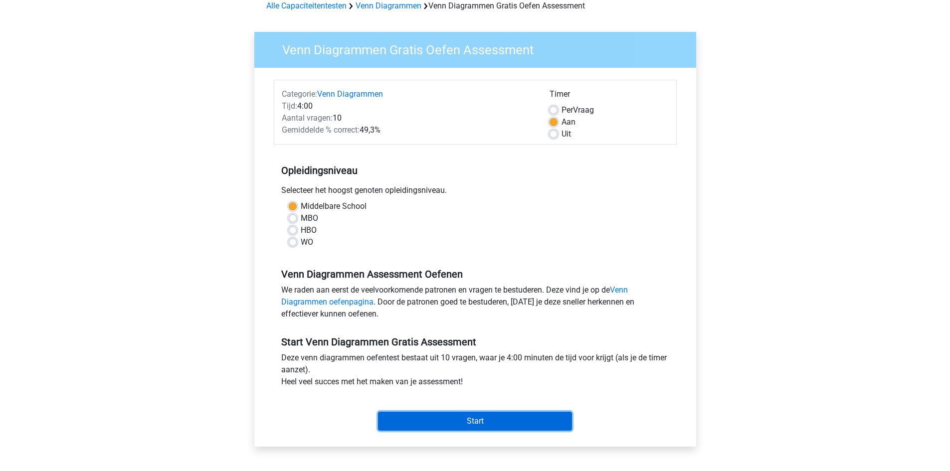 This screenshot has width=950, height=471. What do you see at coordinates (566, 134) in the screenshot?
I see `label: Uit` at bounding box center [566, 134].